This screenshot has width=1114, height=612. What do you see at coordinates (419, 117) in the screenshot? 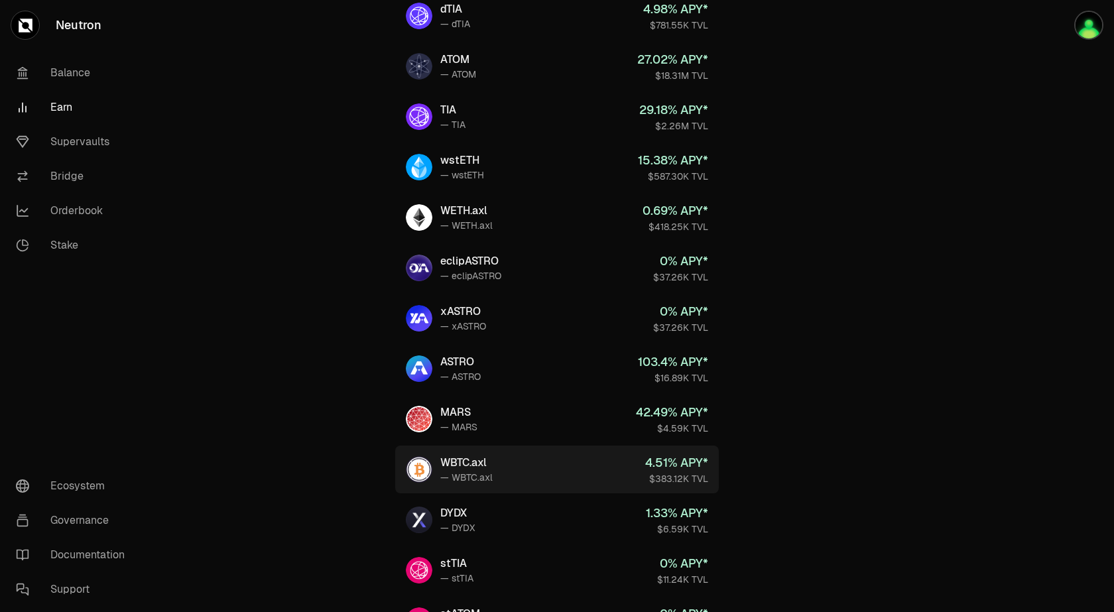
I see `img: TIA` at bounding box center [419, 117].